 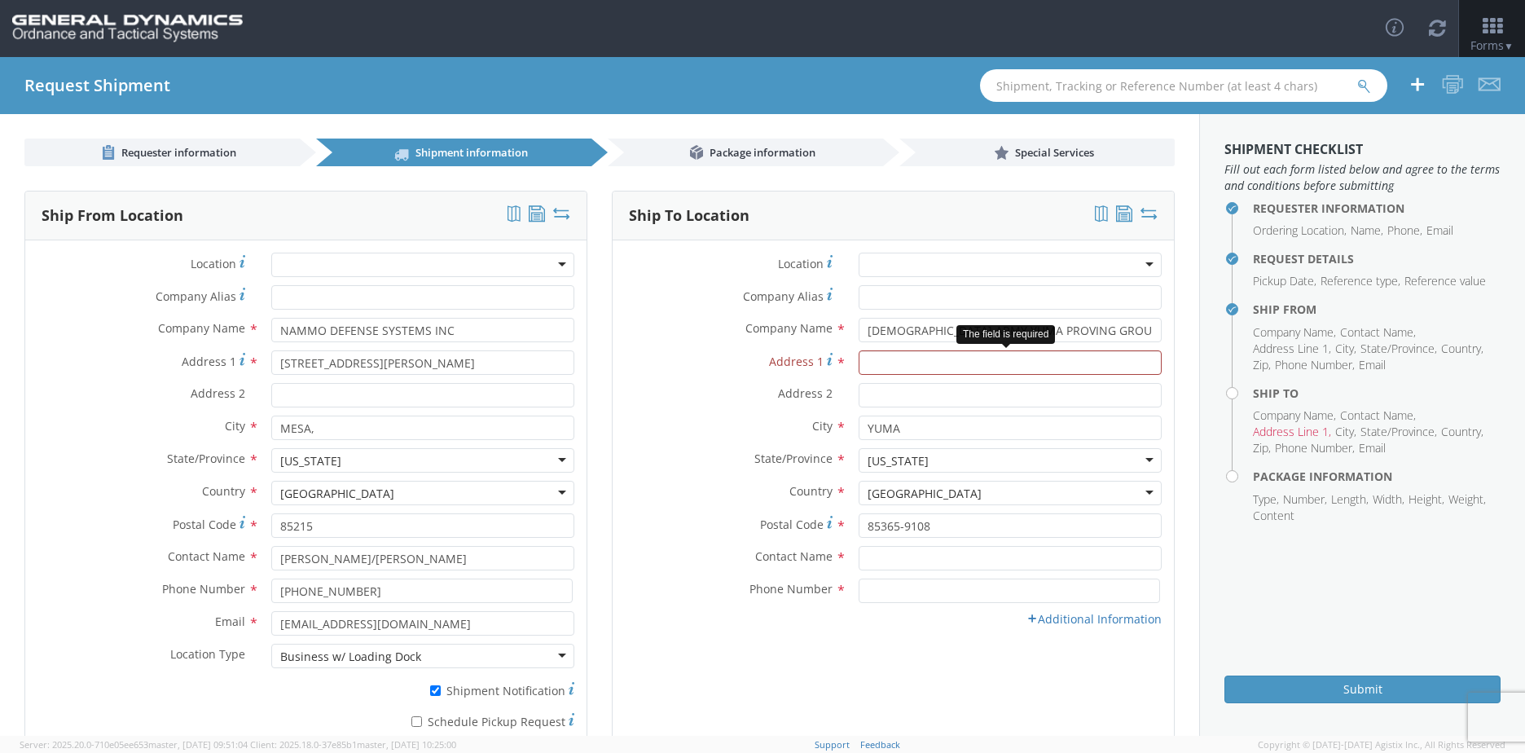 What do you see at coordinates (1037, 152) in the screenshot?
I see `a: Special Services` at bounding box center [1037, 152].